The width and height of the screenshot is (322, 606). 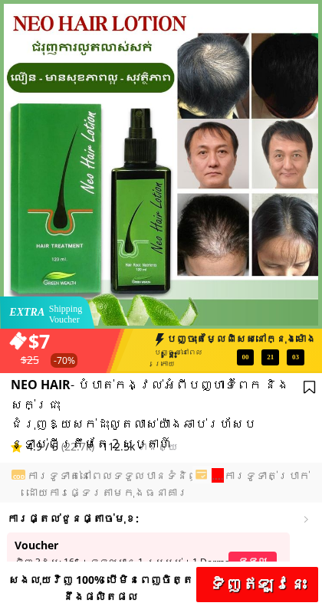 What do you see at coordinates (100, 588) in the screenshot?
I see `span: សងលុយវិញ 100% បើមិនពេញចិត្តនឹងផលិតផល` at bounding box center [100, 588].